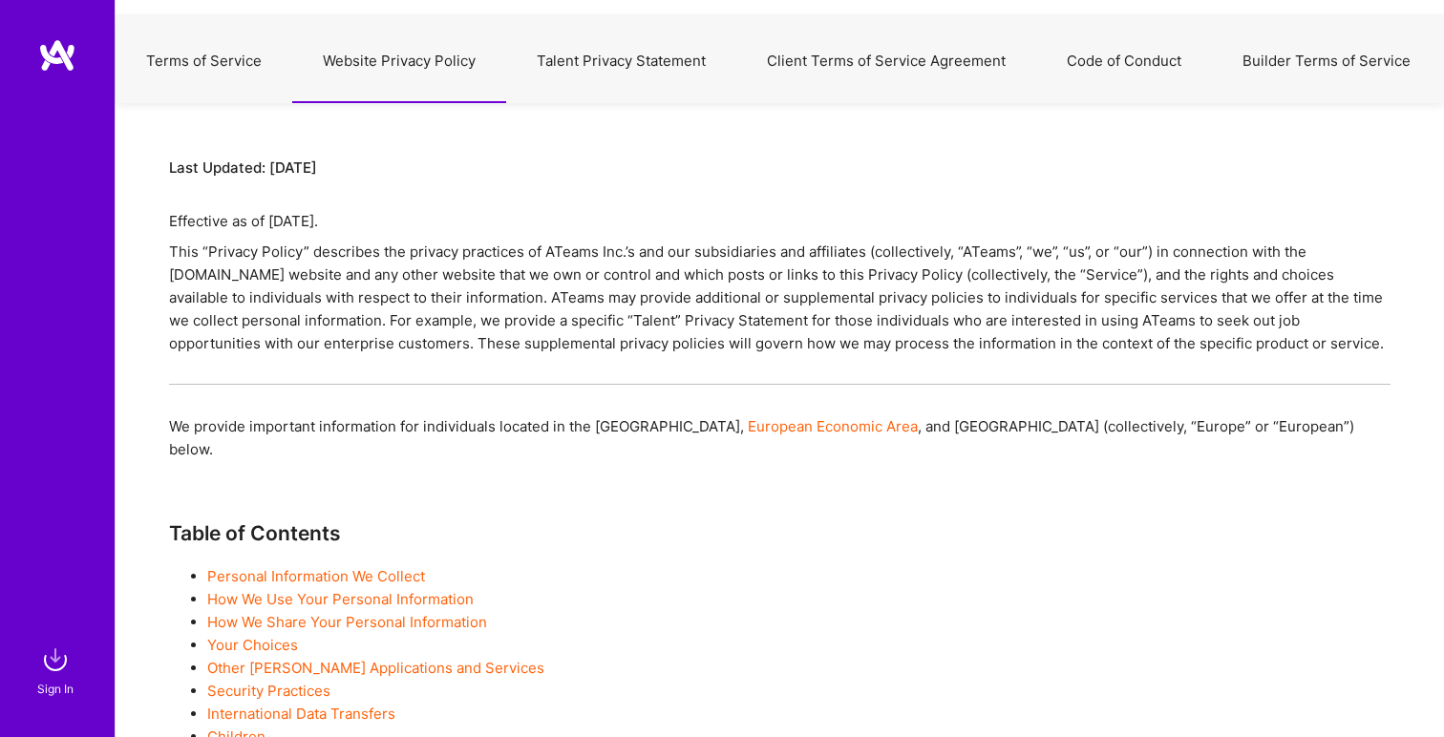  Describe the element at coordinates (340, 599) in the screenshot. I see `a: How We Use Your Personal Information` at that location.